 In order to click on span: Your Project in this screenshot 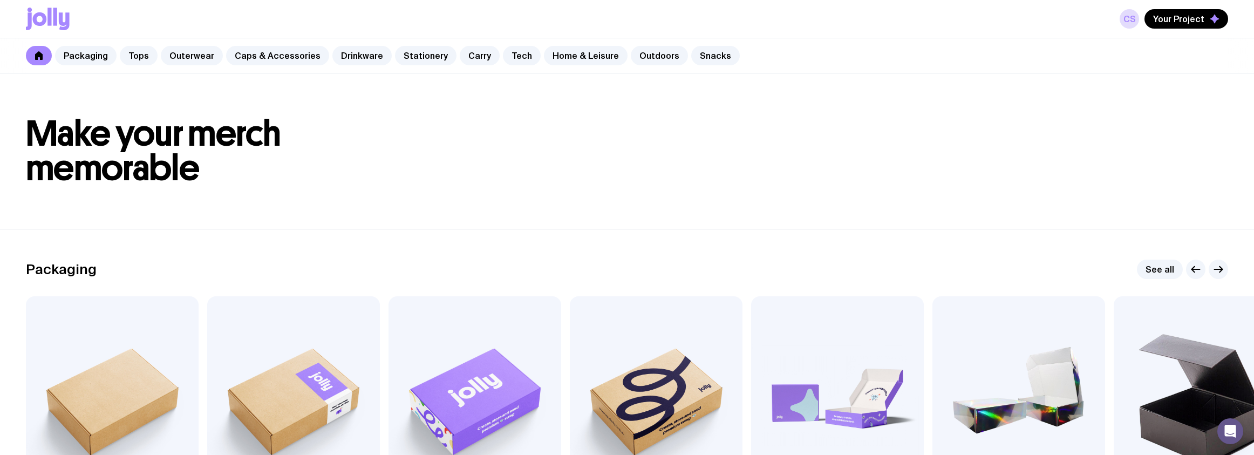, I will do `click(1179, 19)`.